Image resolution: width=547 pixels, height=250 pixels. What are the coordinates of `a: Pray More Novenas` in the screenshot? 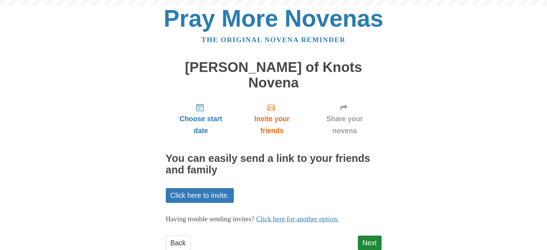 It's located at (273, 18).